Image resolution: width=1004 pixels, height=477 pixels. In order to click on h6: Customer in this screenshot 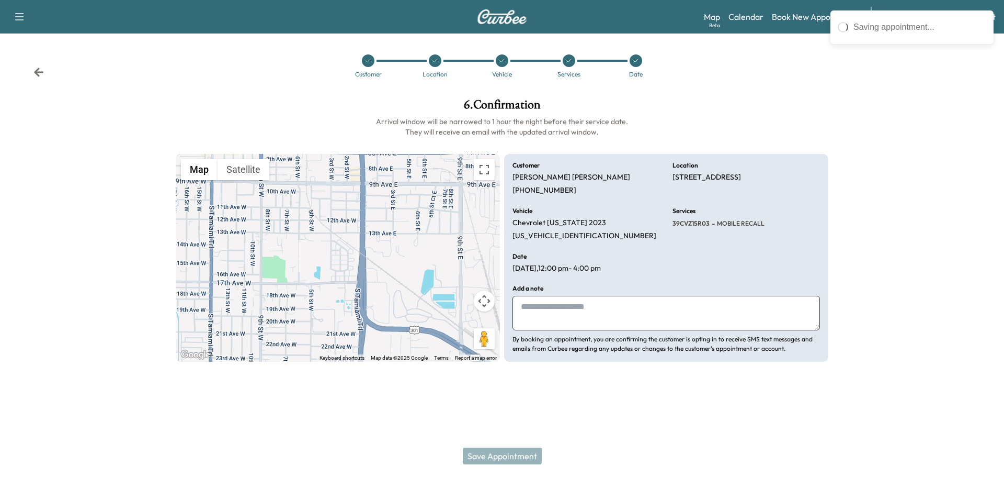, I will do `click(526, 165)`.